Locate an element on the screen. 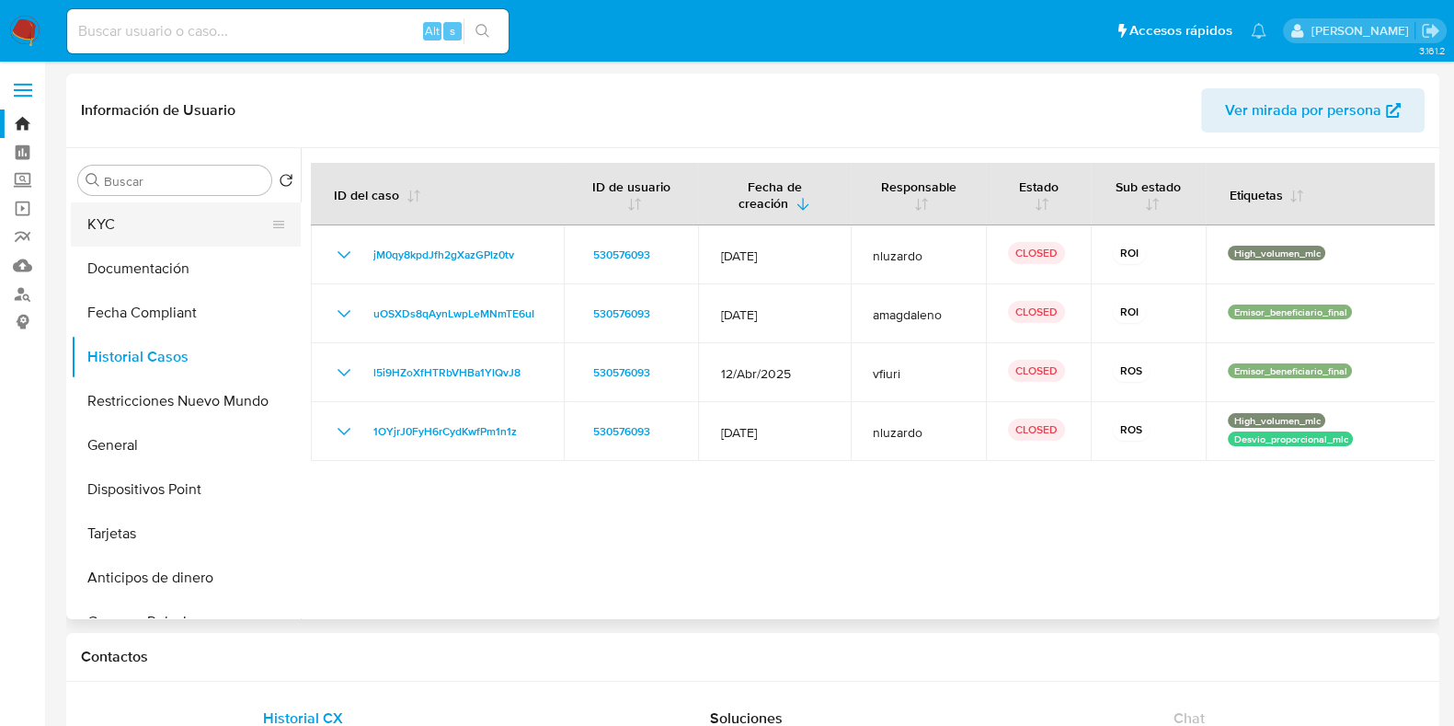 The image size is (1454, 726). a: Notificaciones is located at coordinates (1258, 30).